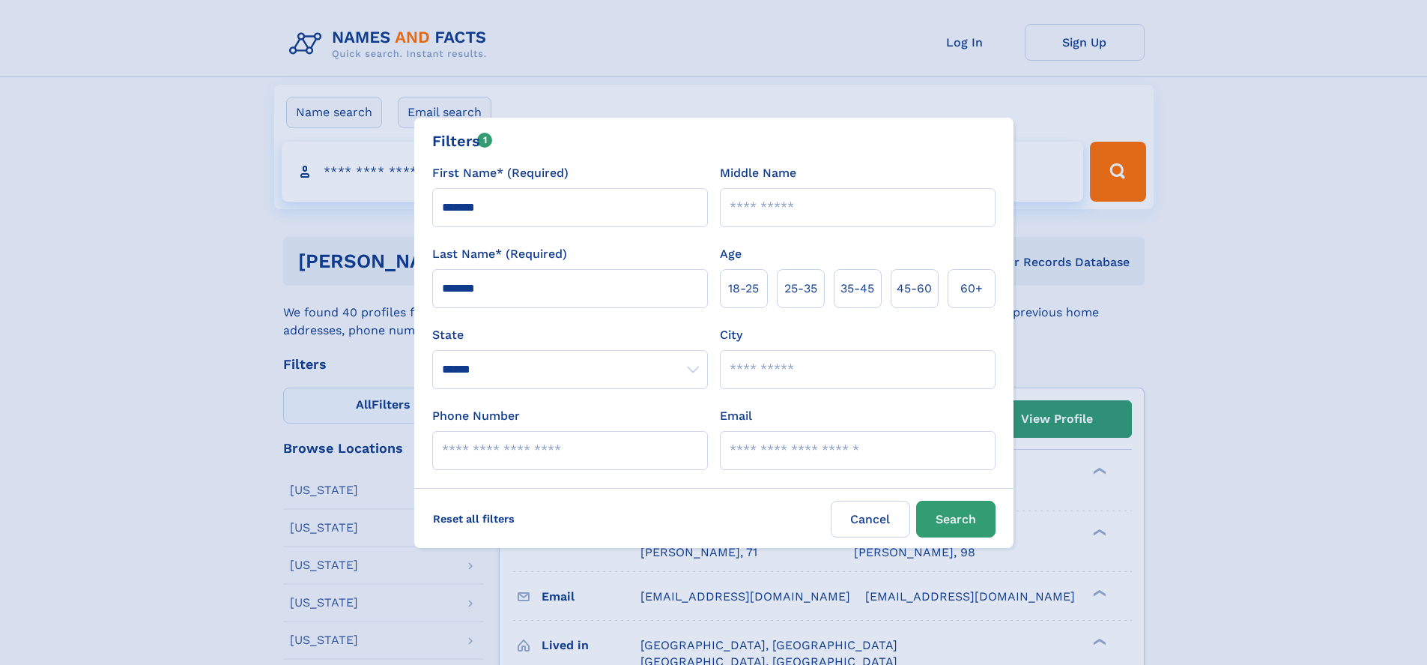  What do you see at coordinates (743, 288) in the screenshot?
I see `span: 18‑25` at bounding box center [743, 288].